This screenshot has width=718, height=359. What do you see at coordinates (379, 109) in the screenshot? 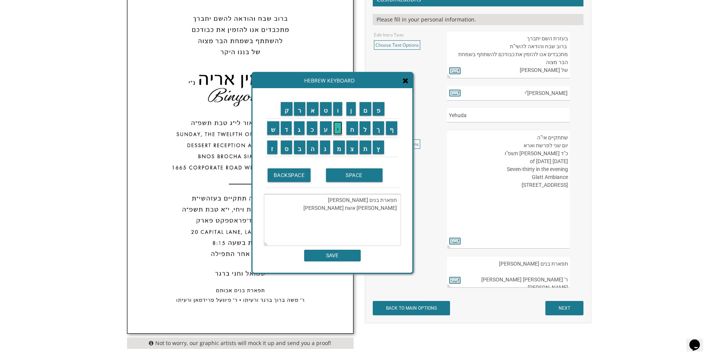
I see `input: פ` at bounding box center [379, 109].